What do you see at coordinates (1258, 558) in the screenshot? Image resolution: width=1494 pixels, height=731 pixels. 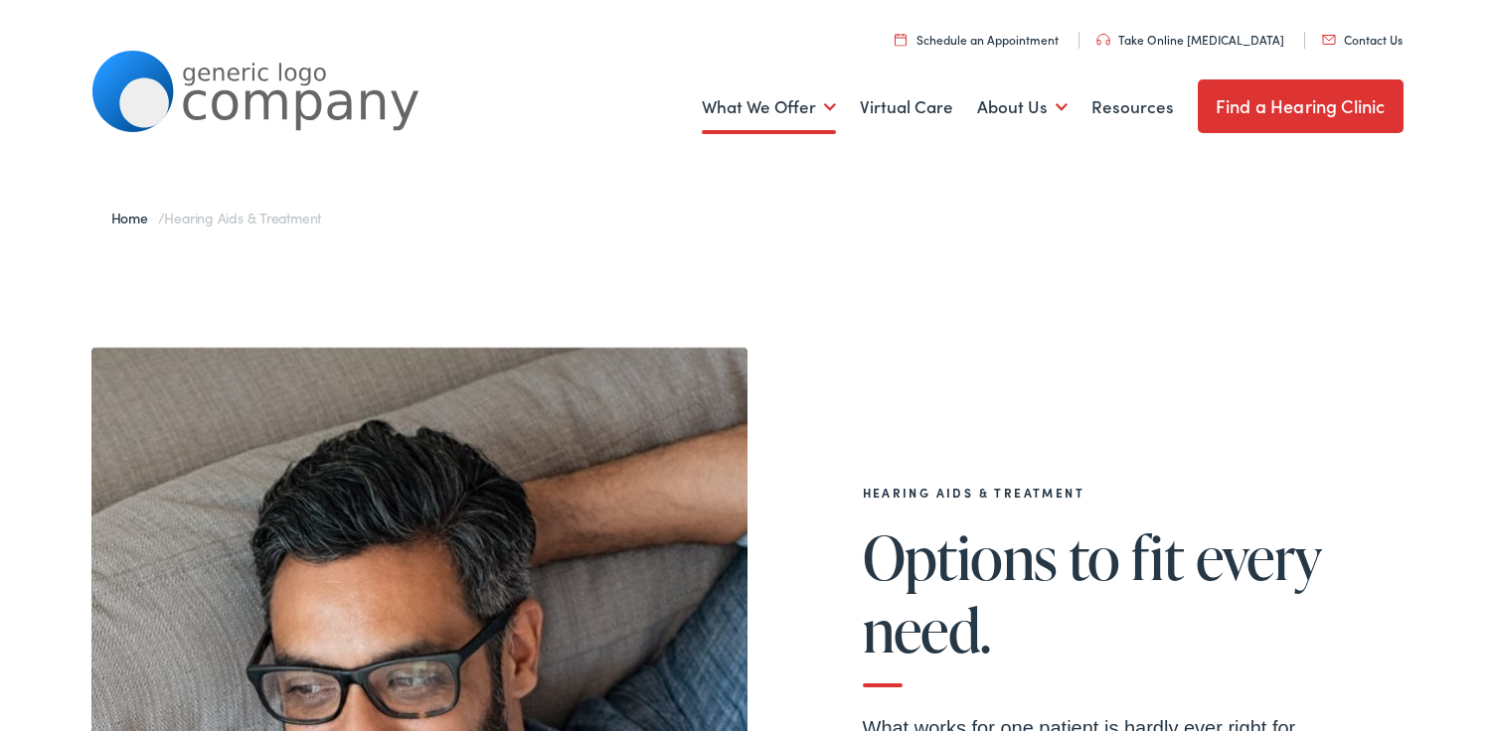 I see `span: every` at bounding box center [1258, 558].